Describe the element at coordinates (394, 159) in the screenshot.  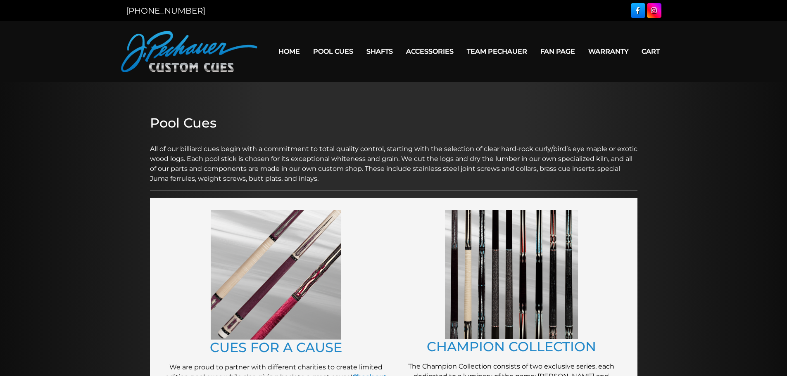
I see `p: All of our billiard cues begin with a commitment to total quality control, starting with the sele...` at that location.